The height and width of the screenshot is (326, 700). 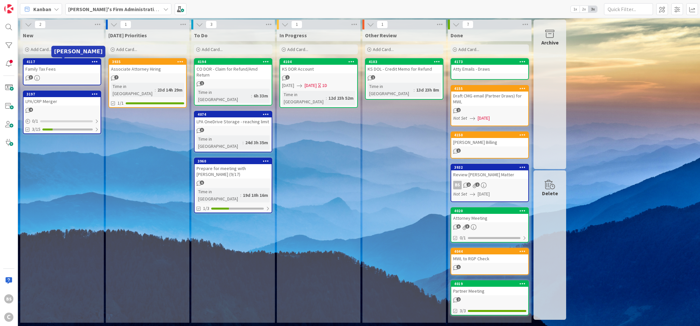 What do you see at coordinates (490, 69) in the screenshot?
I see `a: 4173Atty Emails - Draws` at bounding box center [490, 69].